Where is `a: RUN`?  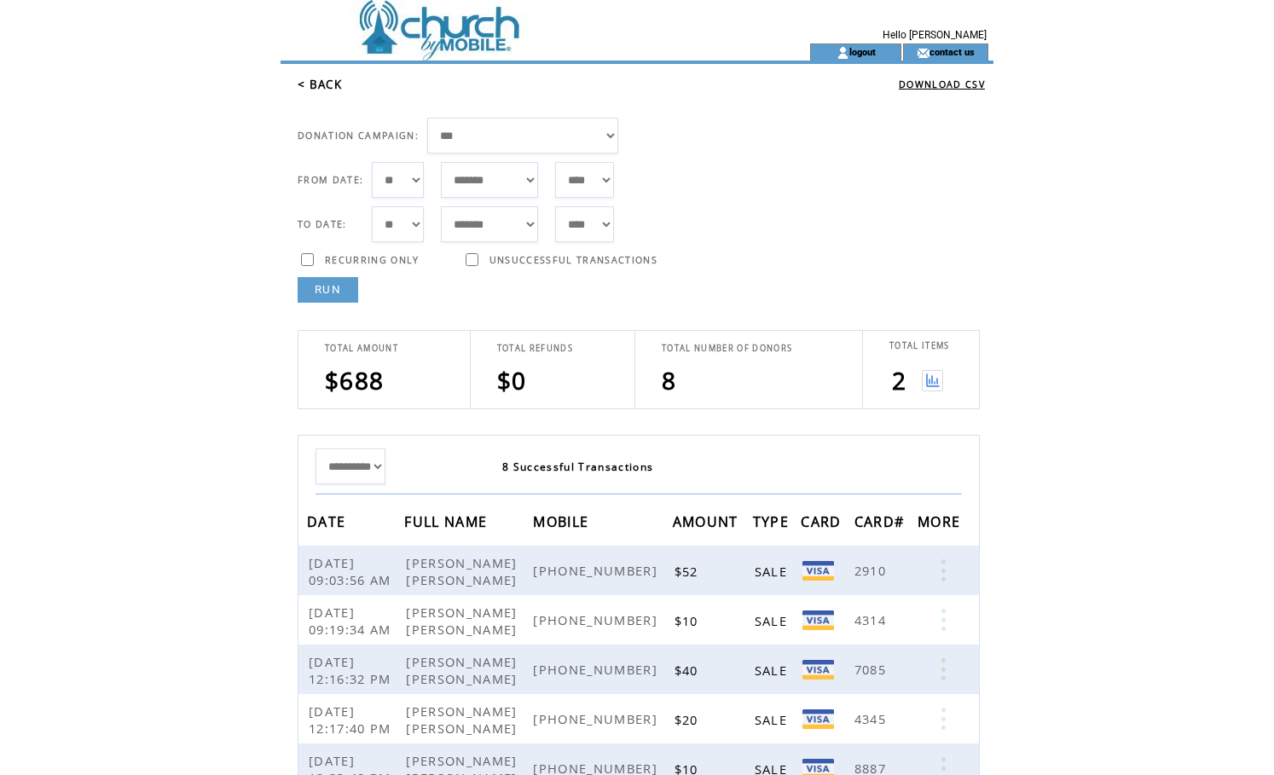 a: RUN is located at coordinates (328, 290).